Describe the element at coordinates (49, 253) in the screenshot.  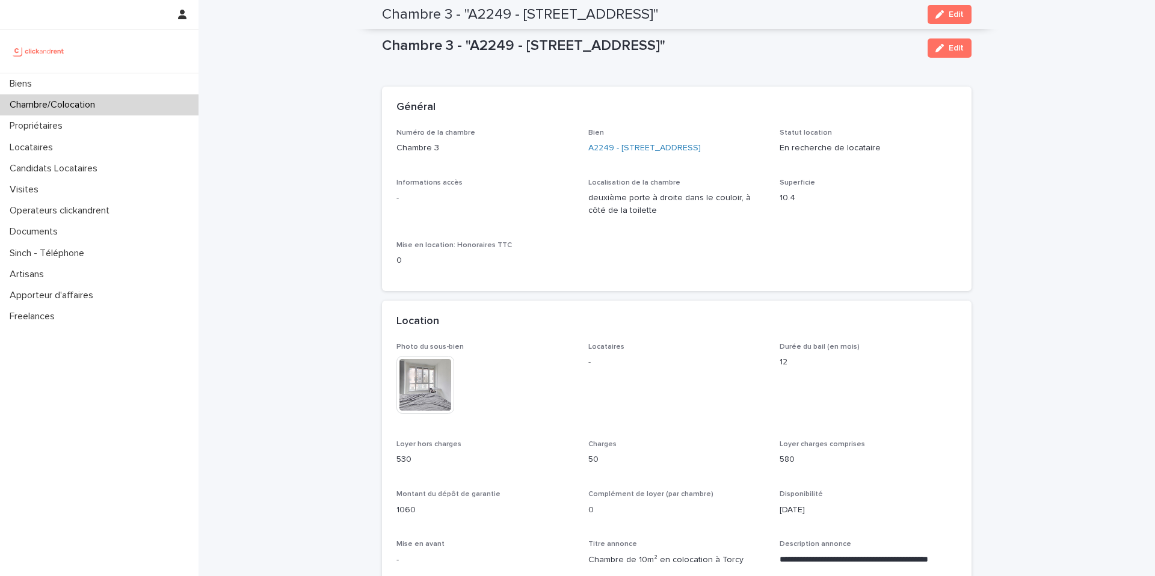
I see `p: Sinch - Téléphone` at that location.